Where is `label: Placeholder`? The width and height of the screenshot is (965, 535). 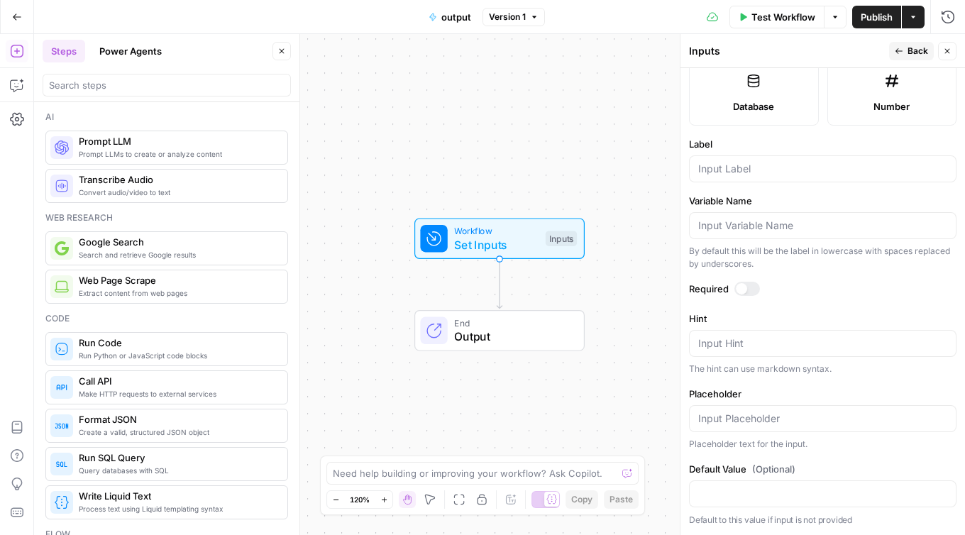 label: Placeholder is located at coordinates (823, 394).